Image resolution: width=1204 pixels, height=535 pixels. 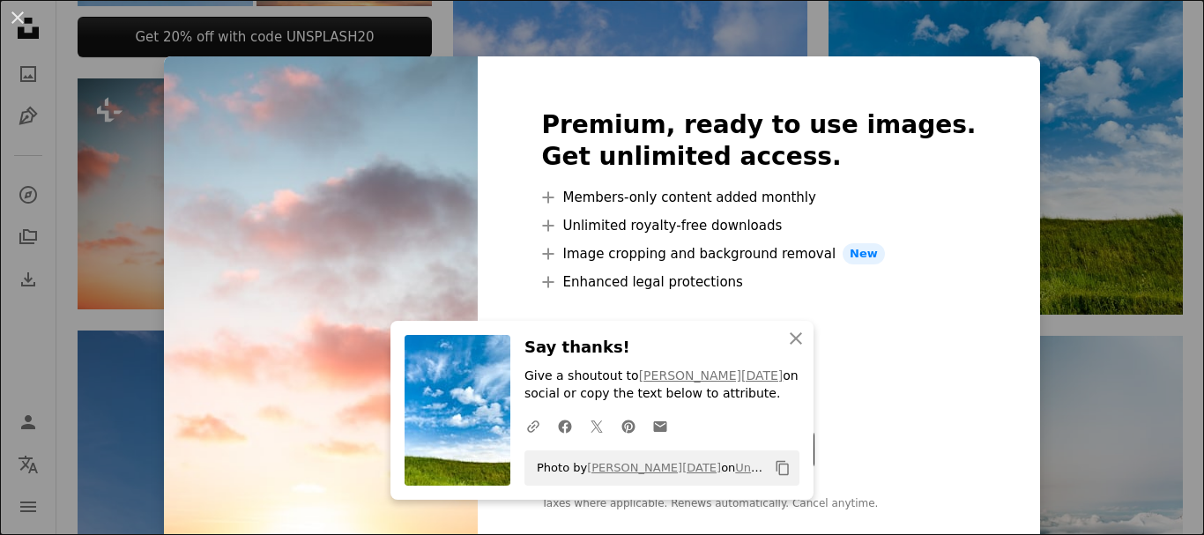 What do you see at coordinates (758, 226) in the screenshot?
I see `li: Unlimited royalty-free downloads` at bounding box center [758, 226].